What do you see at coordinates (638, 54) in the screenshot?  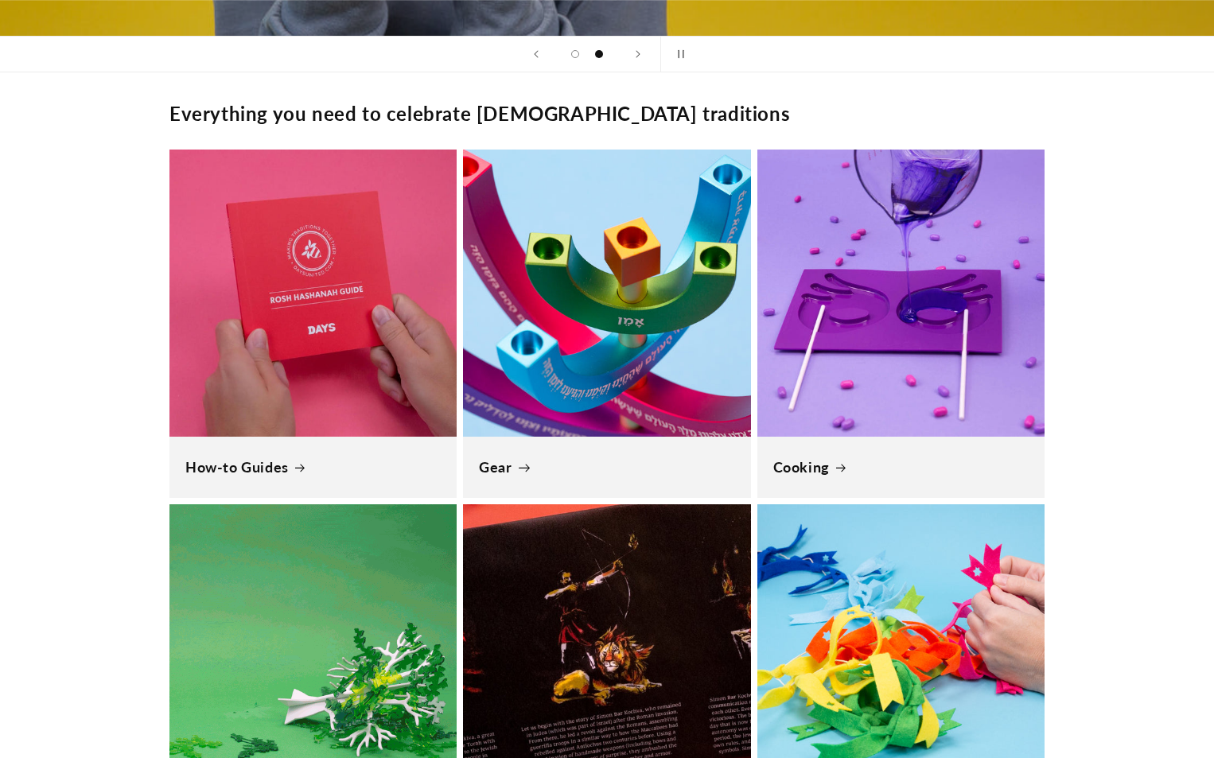 I see `button: Next slide` at bounding box center [638, 54].